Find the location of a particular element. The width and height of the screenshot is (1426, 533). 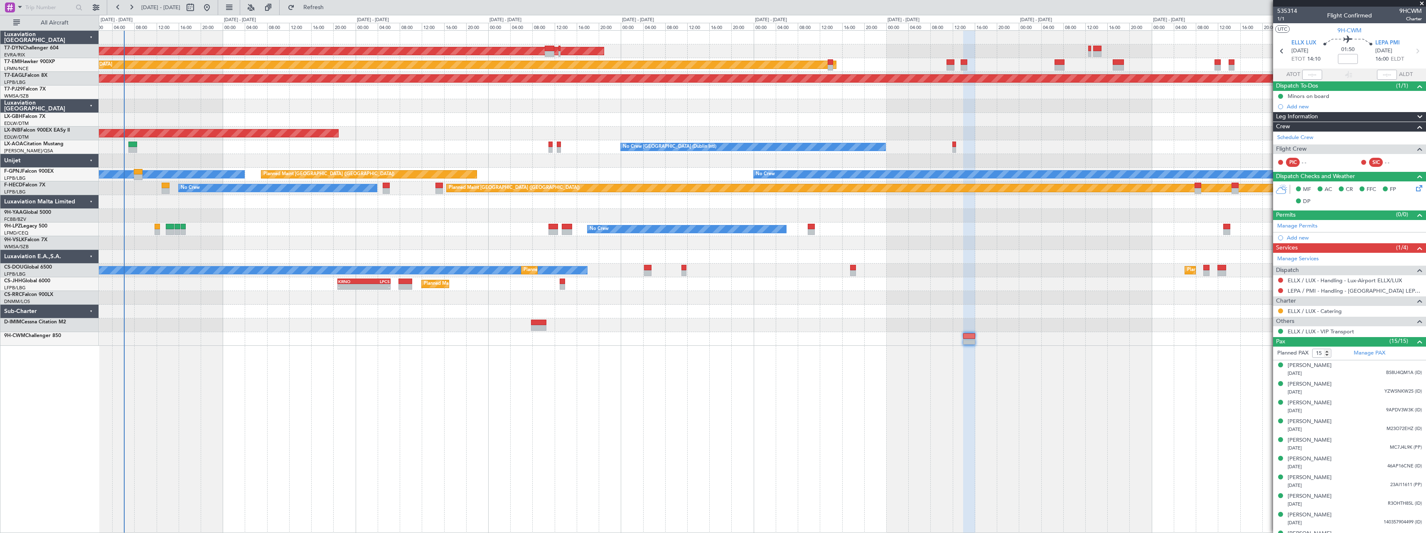

a: D-IMIMCessna Citation M2 is located at coordinates (35, 322).